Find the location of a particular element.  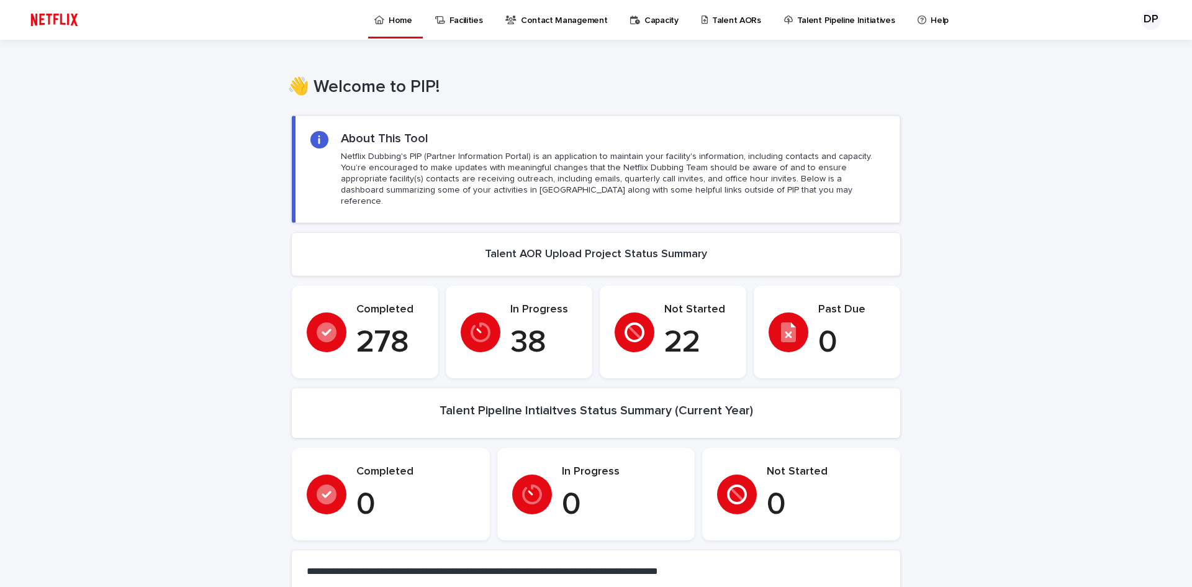

p: Past Due is located at coordinates (852, 310).